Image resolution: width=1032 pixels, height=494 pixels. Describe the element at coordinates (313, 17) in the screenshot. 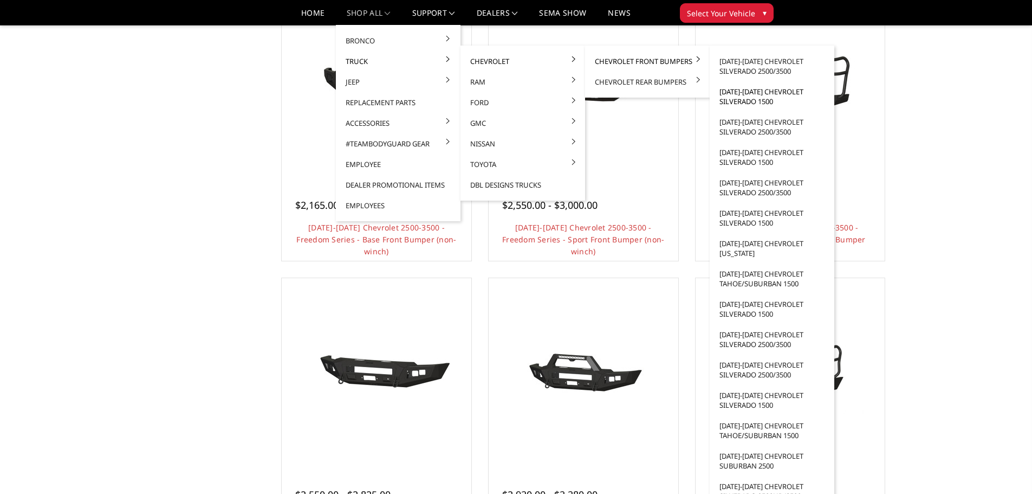

I see `a: Home` at that location.